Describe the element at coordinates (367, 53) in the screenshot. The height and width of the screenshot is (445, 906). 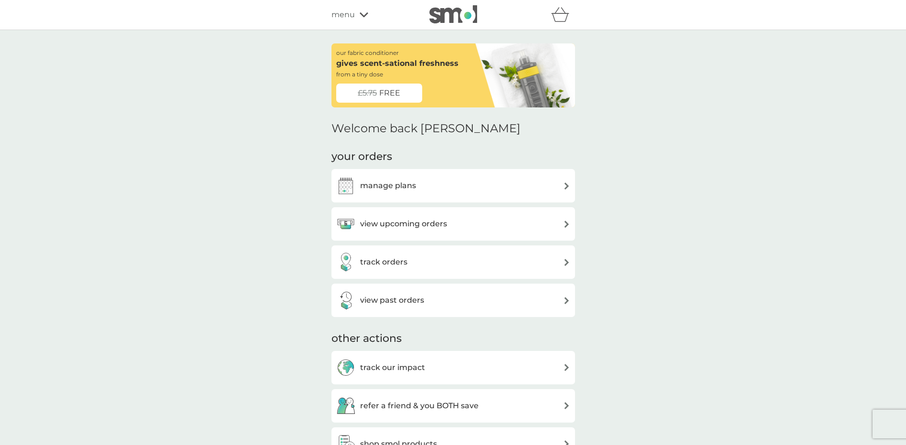
I see `p: our fabric conditioner` at that location.